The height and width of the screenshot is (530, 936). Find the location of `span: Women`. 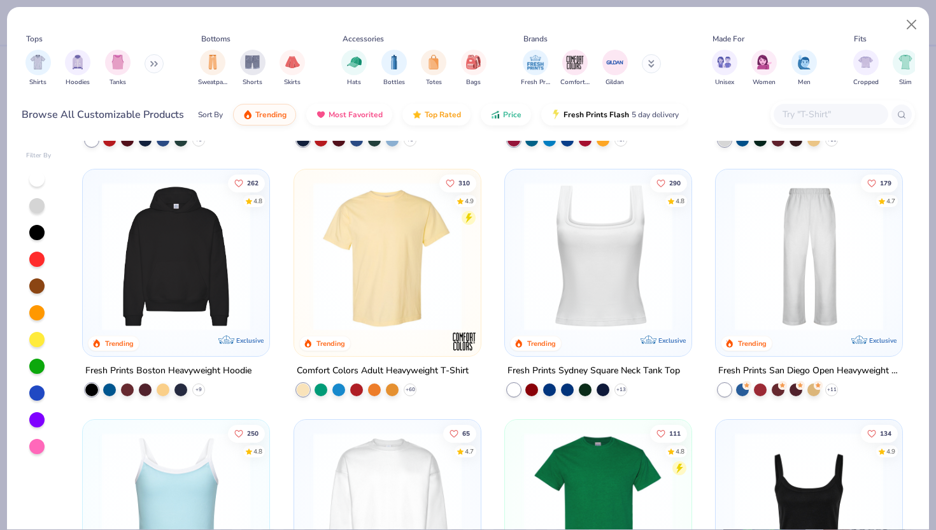

span: Women is located at coordinates (764, 82).